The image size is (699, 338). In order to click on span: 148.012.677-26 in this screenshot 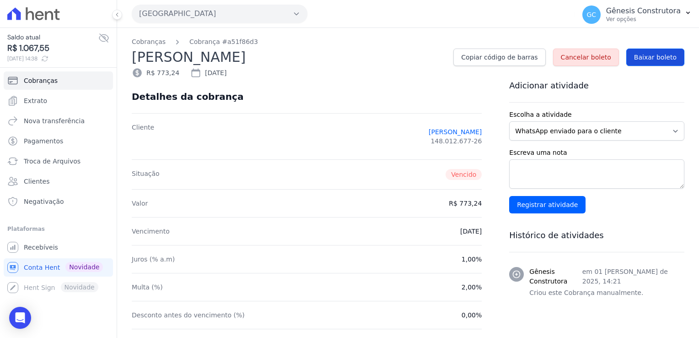, I will do `click(456, 141)`.